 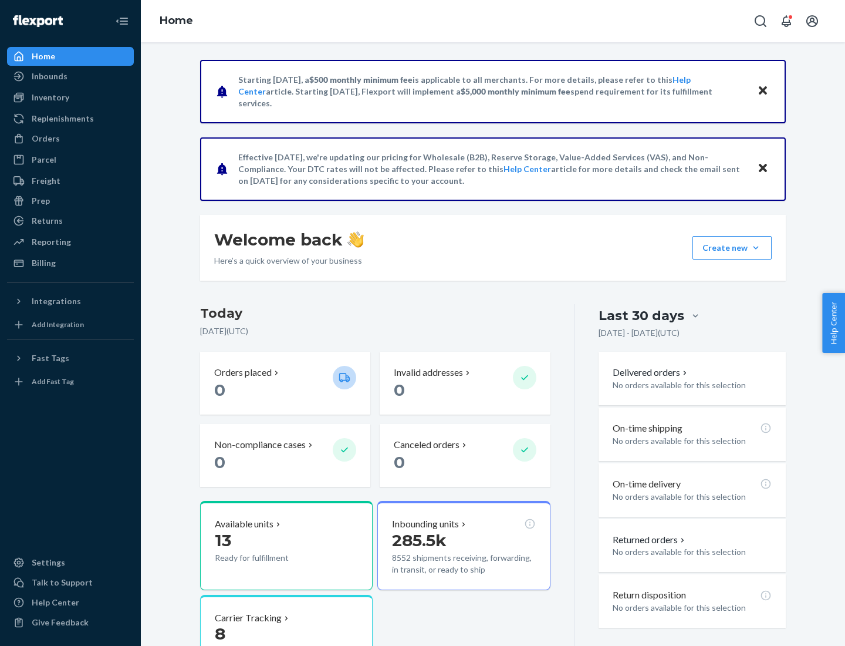 I want to click on div: Returns, so click(x=47, y=221).